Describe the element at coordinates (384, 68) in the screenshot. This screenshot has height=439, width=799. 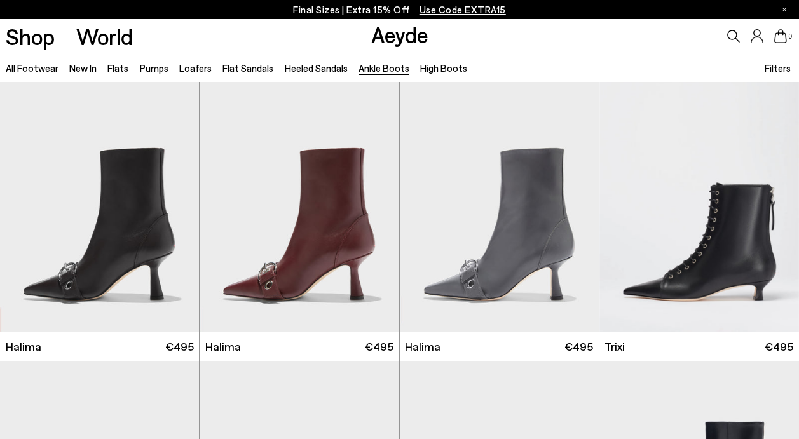
I see `a: Ankle Boots` at that location.